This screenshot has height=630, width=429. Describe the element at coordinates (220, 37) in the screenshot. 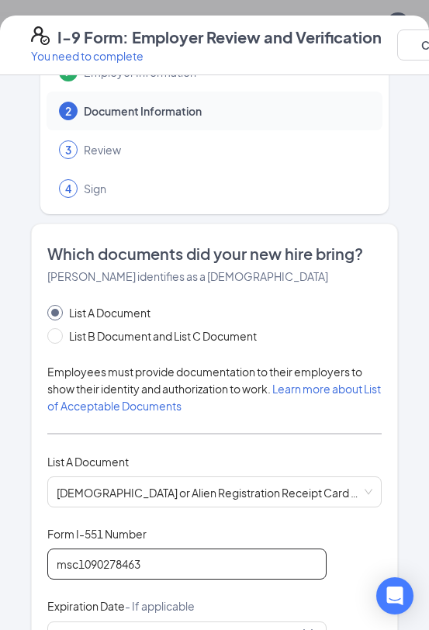

I see `h4: I-9 Form: Employer Review and Verification` at that location.